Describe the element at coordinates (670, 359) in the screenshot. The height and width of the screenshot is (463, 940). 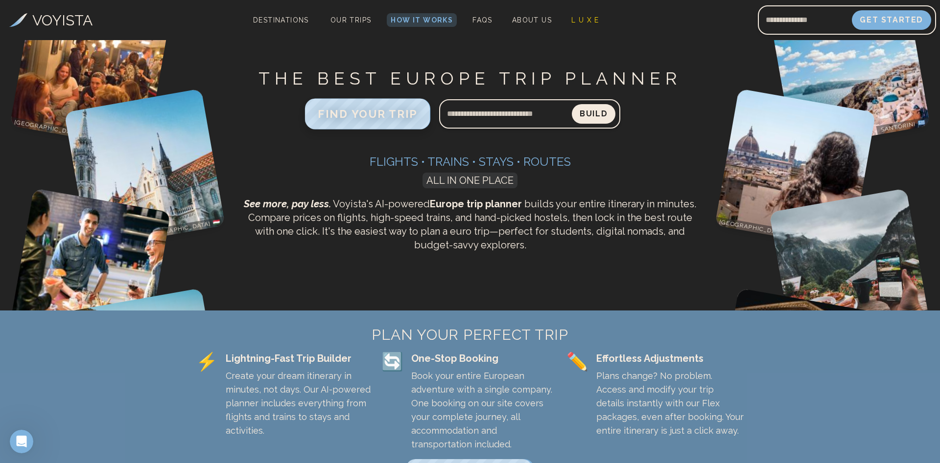
I see `div: Effortless Adjustments` at that location.